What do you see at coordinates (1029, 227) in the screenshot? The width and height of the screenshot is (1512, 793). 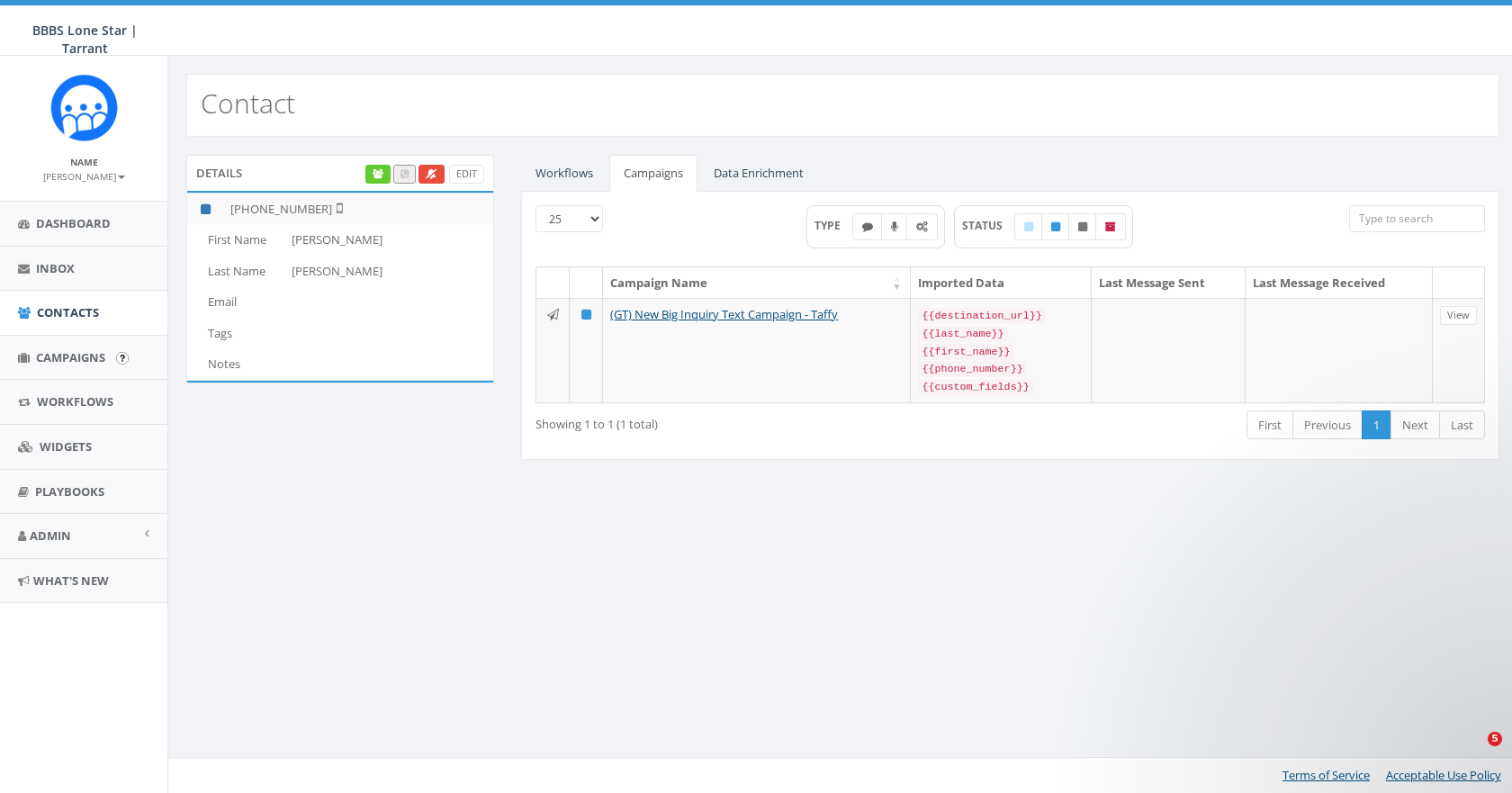 I see `i: Draft` at bounding box center [1029, 227].